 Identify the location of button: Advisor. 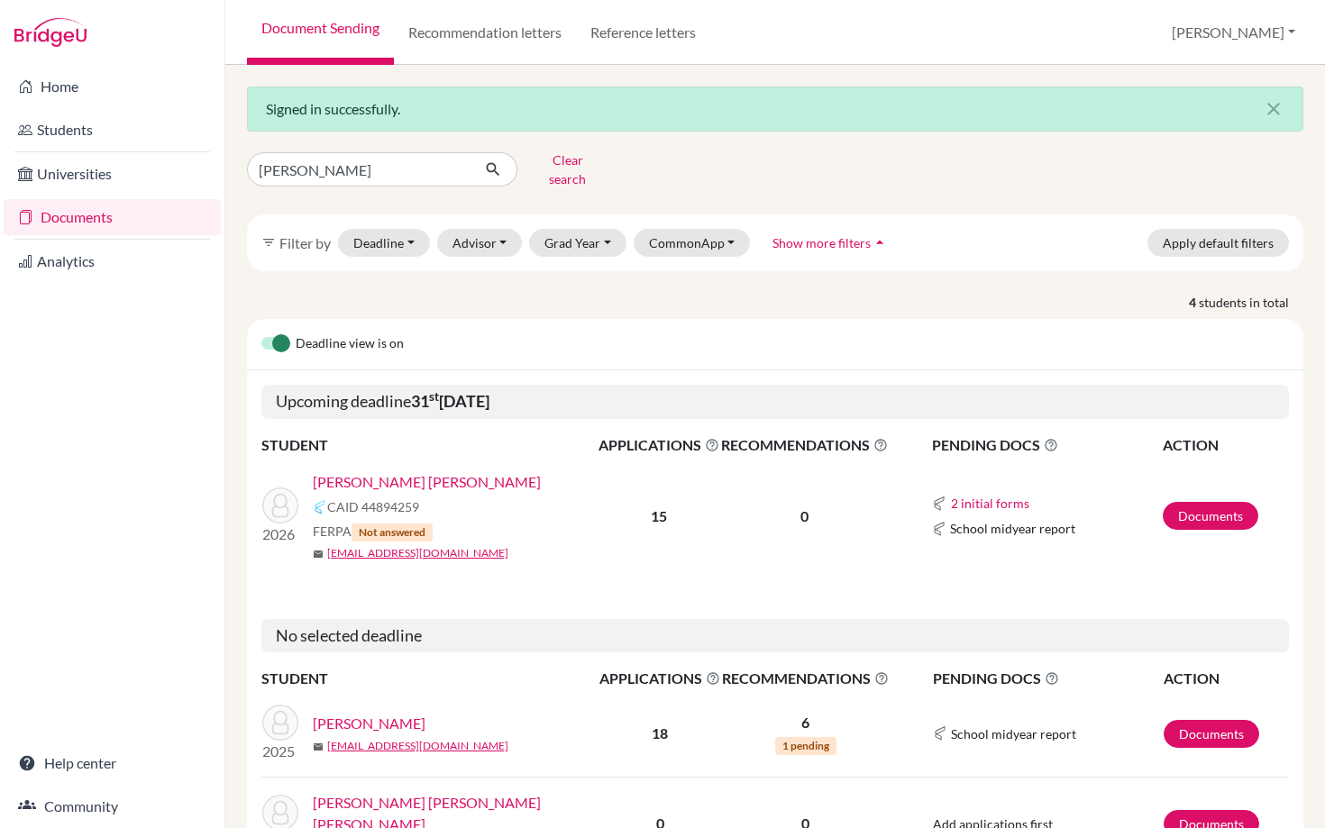
(480, 242).